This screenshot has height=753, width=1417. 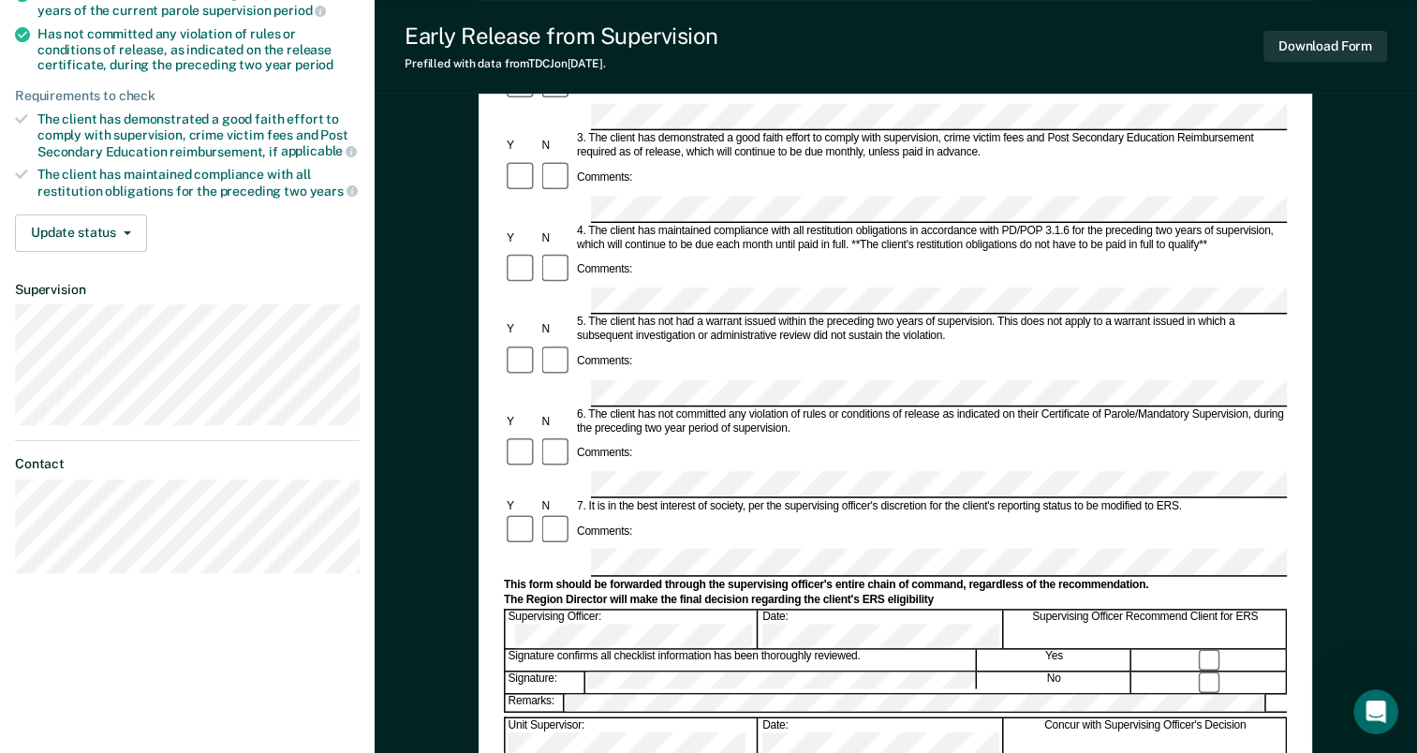 What do you see at coordinates (1325, 46) in the screenshot?
I see `button: Download Form` at bounding box center [1325, 46].